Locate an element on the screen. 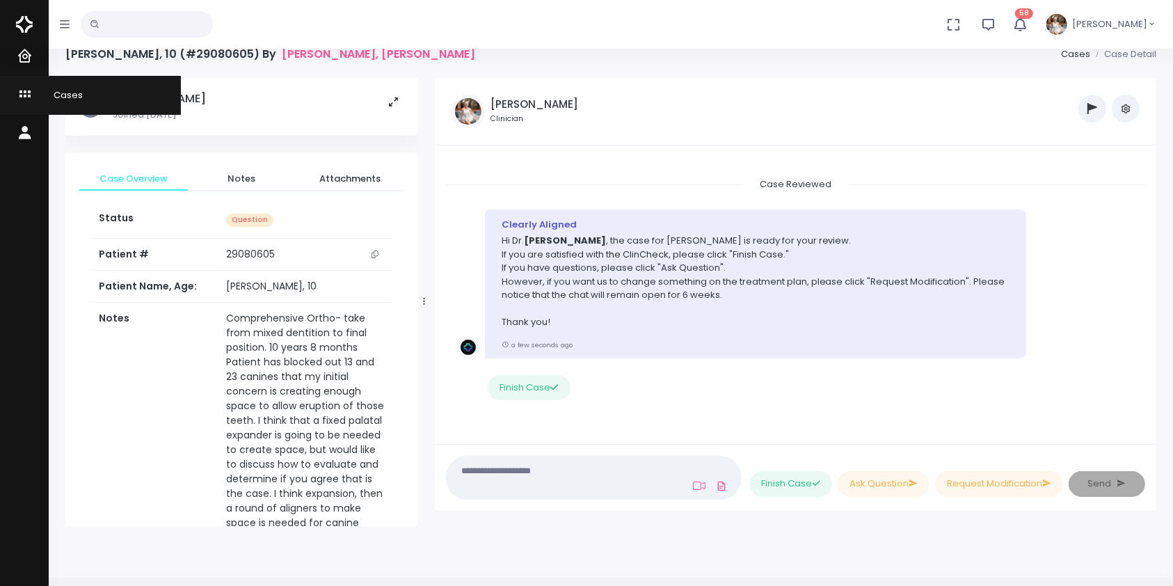 The height and width of the screenshot is (586, 1173). button: Ask Question is located at coordinates (883, 483).